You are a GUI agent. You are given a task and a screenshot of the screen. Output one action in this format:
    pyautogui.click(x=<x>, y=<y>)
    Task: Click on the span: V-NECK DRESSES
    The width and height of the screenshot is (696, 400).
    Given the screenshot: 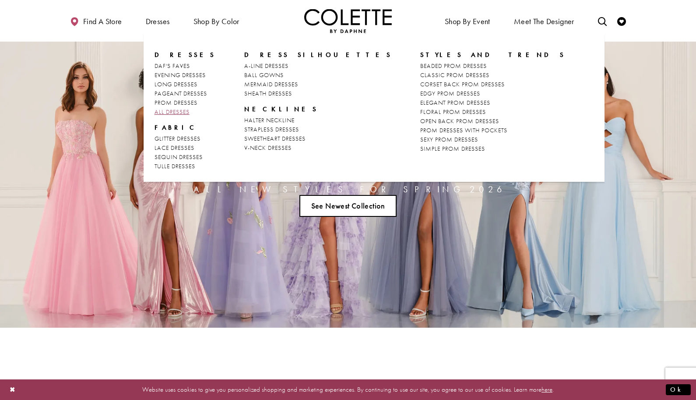 What is the action you would take?
    pyautogui.click(x=268, y=148)
    